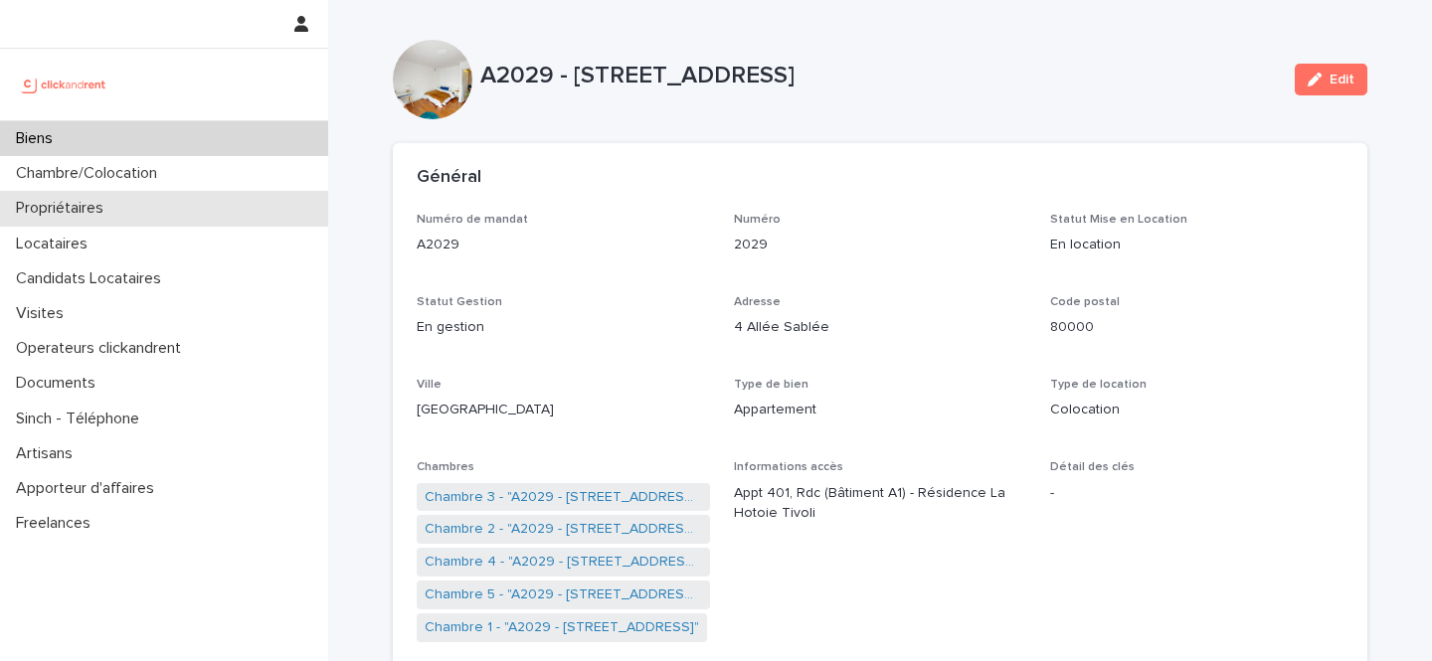 The height and width of the screenshot is (661, 1432). I want to click on span: Numéro, so click(757, 220).